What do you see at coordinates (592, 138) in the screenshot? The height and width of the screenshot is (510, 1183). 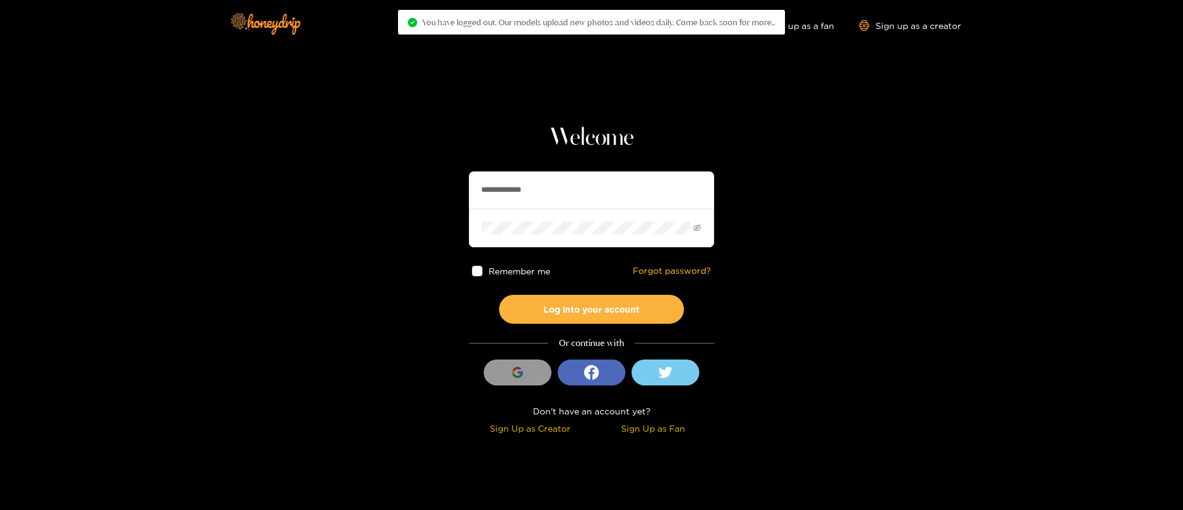 I see `h1: Welcome` at bounding box center [592, 138].